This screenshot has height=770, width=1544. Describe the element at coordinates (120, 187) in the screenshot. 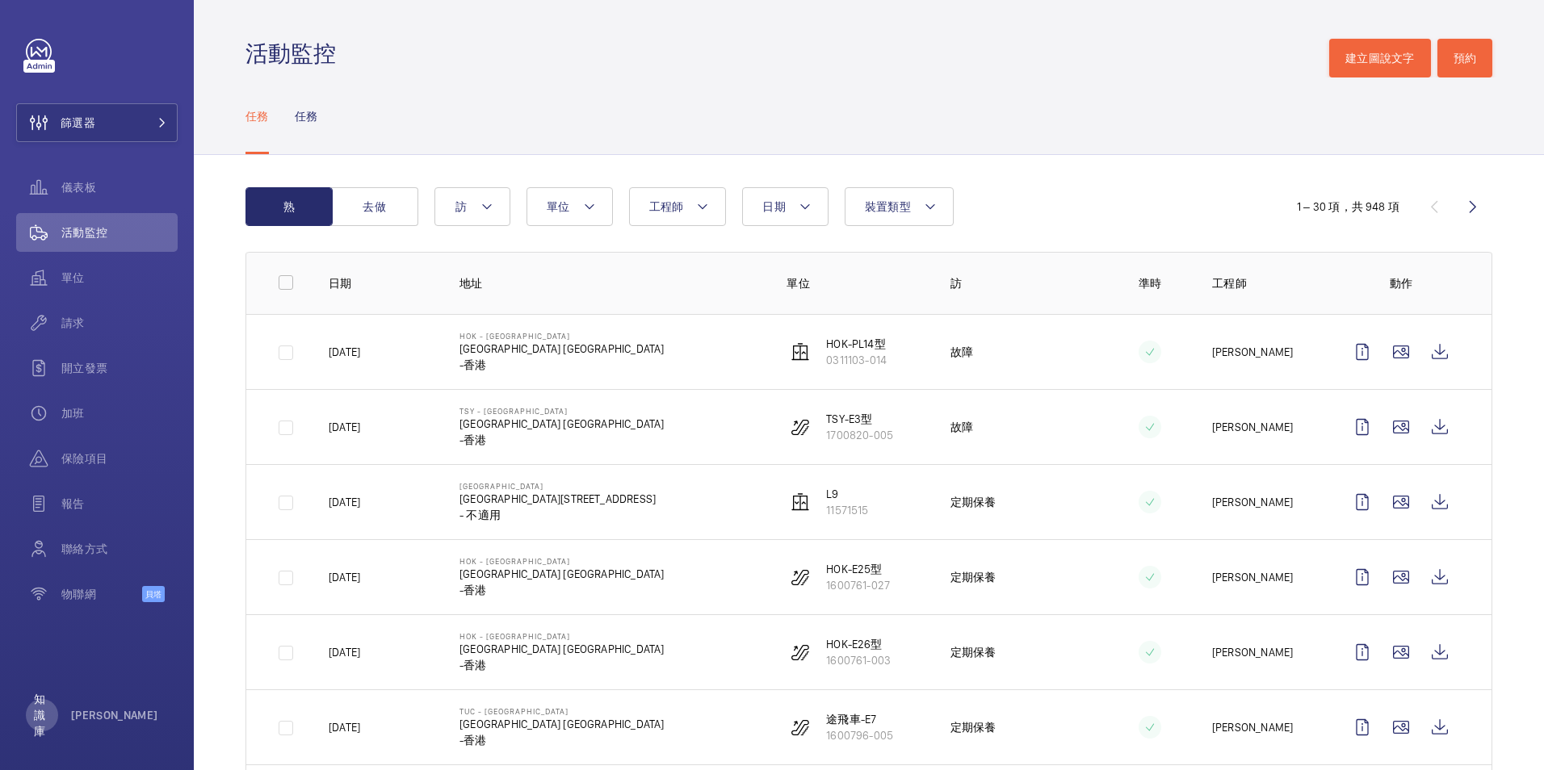

I see `span: 儀表板` at that location.